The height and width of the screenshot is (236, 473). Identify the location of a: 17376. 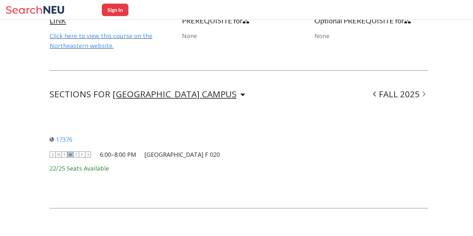
(61, 139).